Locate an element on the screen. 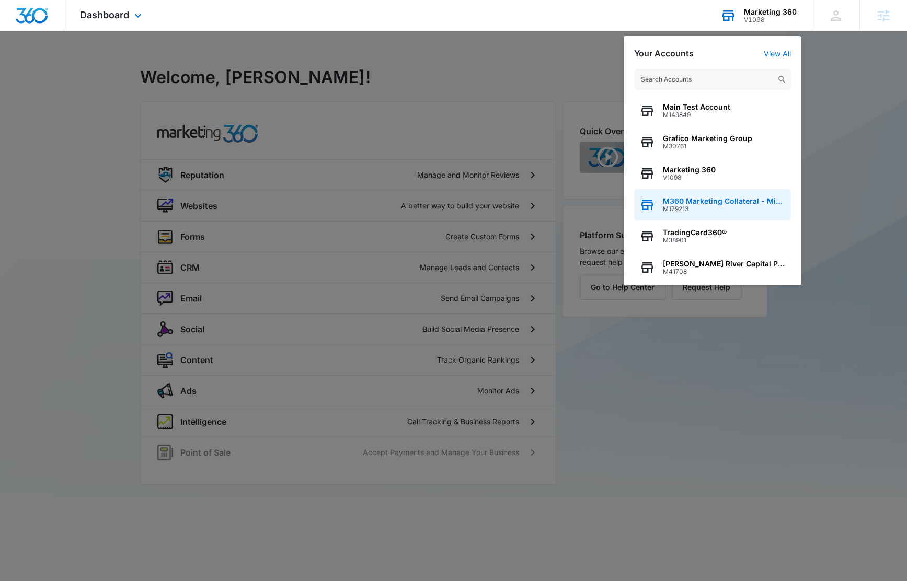 Image resolution: width=907 pixels, height=581 pixels. span: M360 Marketing Collateral - Migrated Catch All is located at coordinates (724, 201).